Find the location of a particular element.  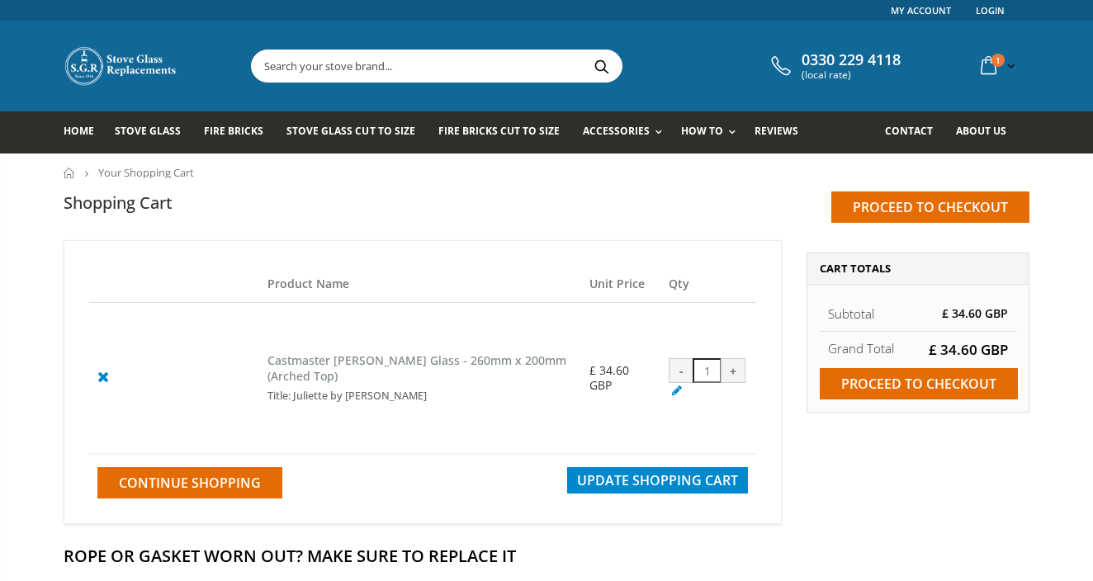

th: Unit Price is located at coordinates (621, 284).